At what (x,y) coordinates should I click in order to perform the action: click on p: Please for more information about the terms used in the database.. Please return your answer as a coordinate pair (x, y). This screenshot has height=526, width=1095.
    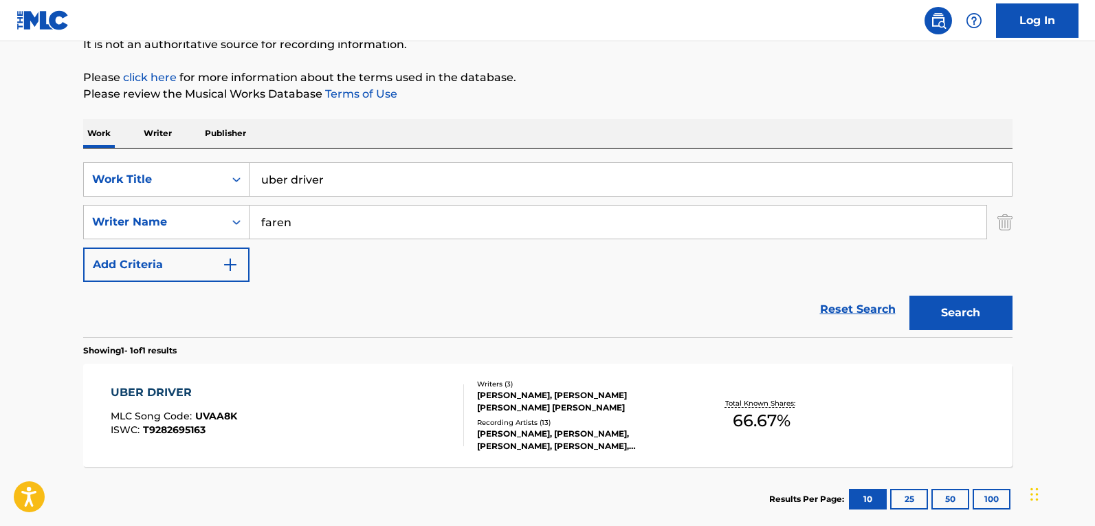
    Looking at the image, I should click on (548, 78).